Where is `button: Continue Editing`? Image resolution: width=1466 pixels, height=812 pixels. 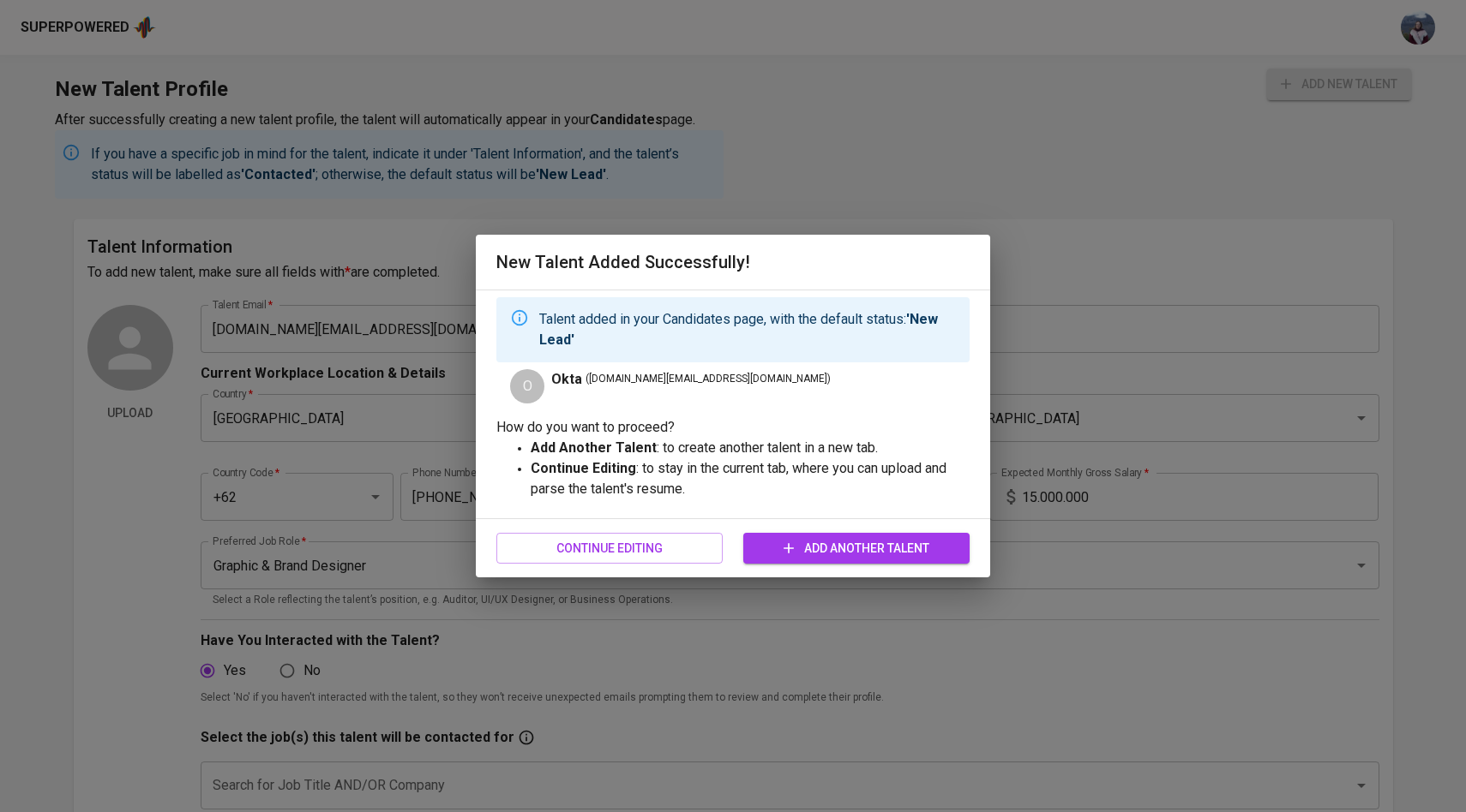
button: Continue Editing is located at coordinates (609, 548).